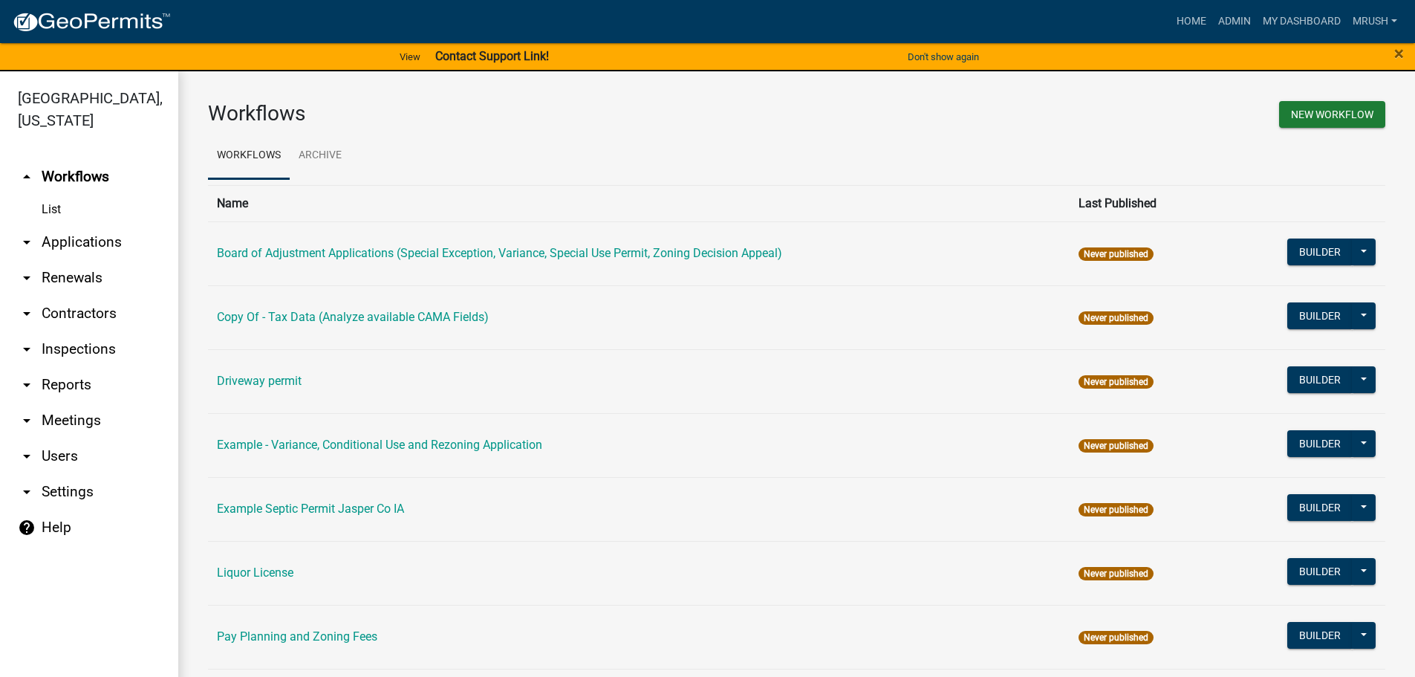 The height and width of the screenshot is (677, 1415). I want to click on a: Archive, so click(320, 156).